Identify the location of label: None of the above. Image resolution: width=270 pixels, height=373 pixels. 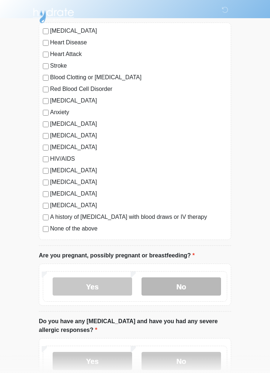
(139, 228).